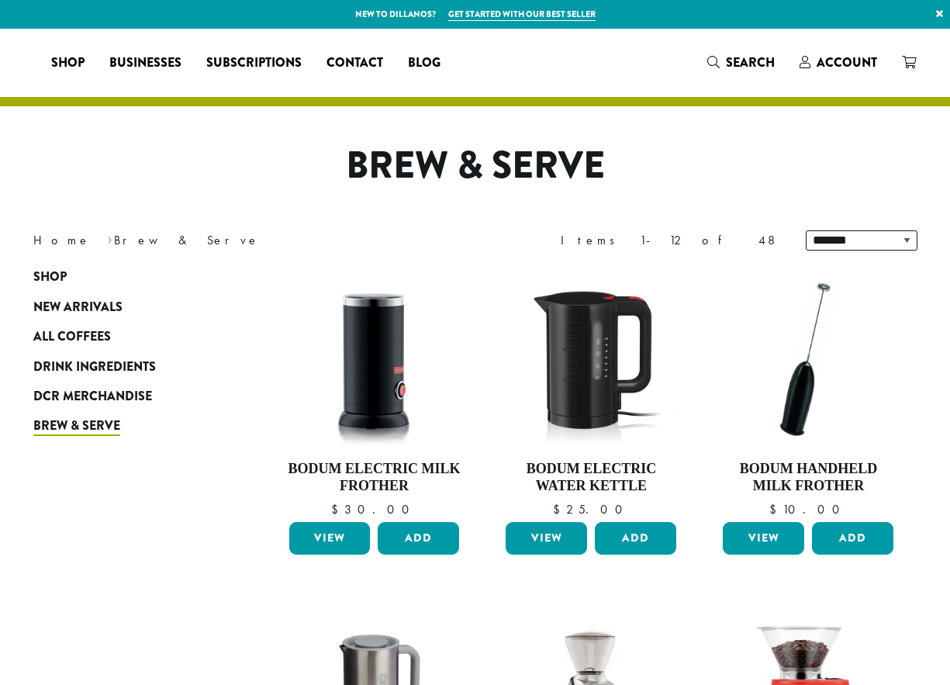 The image size is (950, 685). Describe the element at coordinates (808, 359) in the screenshot. I see `img: DP3927.01-002.png` at that location.